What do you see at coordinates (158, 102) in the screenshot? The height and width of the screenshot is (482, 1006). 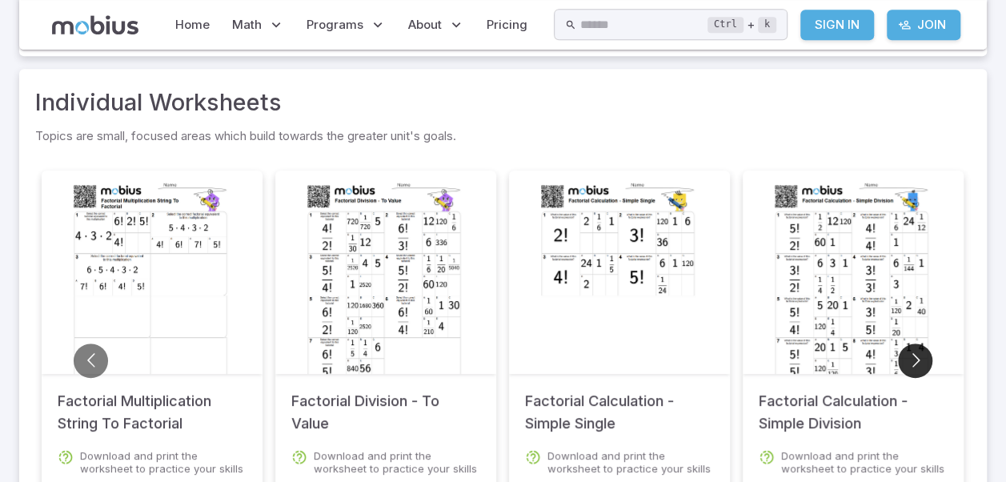 I see `a: Individual Worksheets` at bounding box center [158, 102].